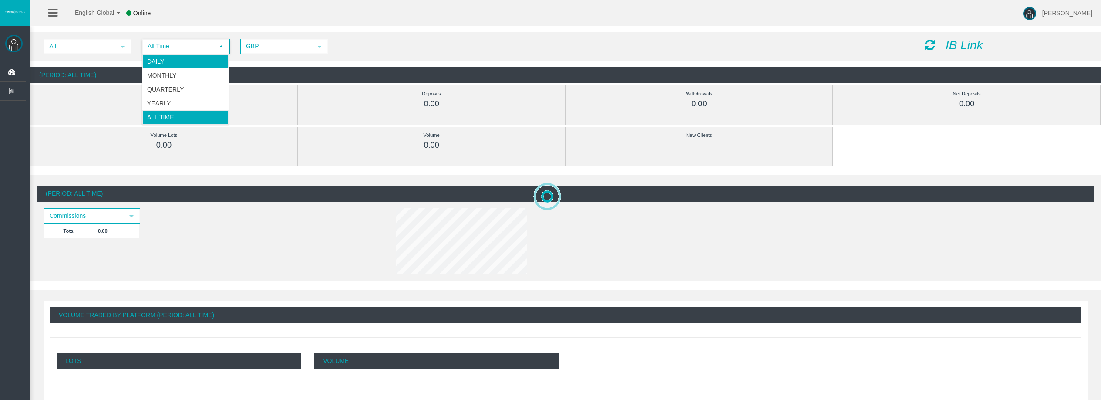 Image resolution: width=1101 pixels, height=400 pixels. I want to click on li: Monthly, so click(185, 75).